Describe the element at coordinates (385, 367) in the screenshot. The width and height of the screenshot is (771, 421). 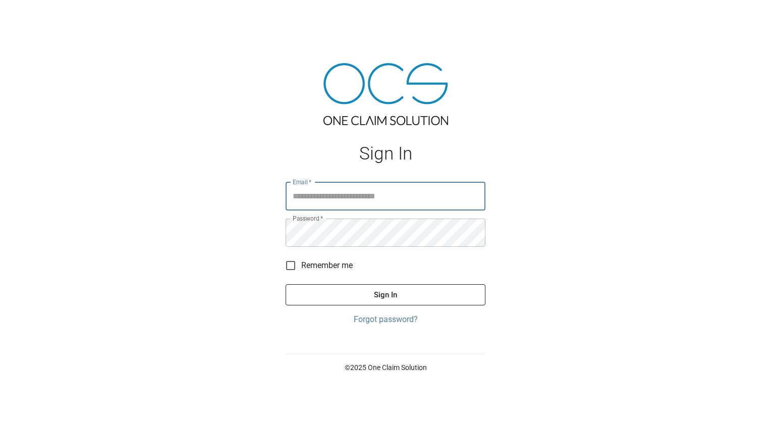
I see `p: © 2025 One Claim Solution` at that location.